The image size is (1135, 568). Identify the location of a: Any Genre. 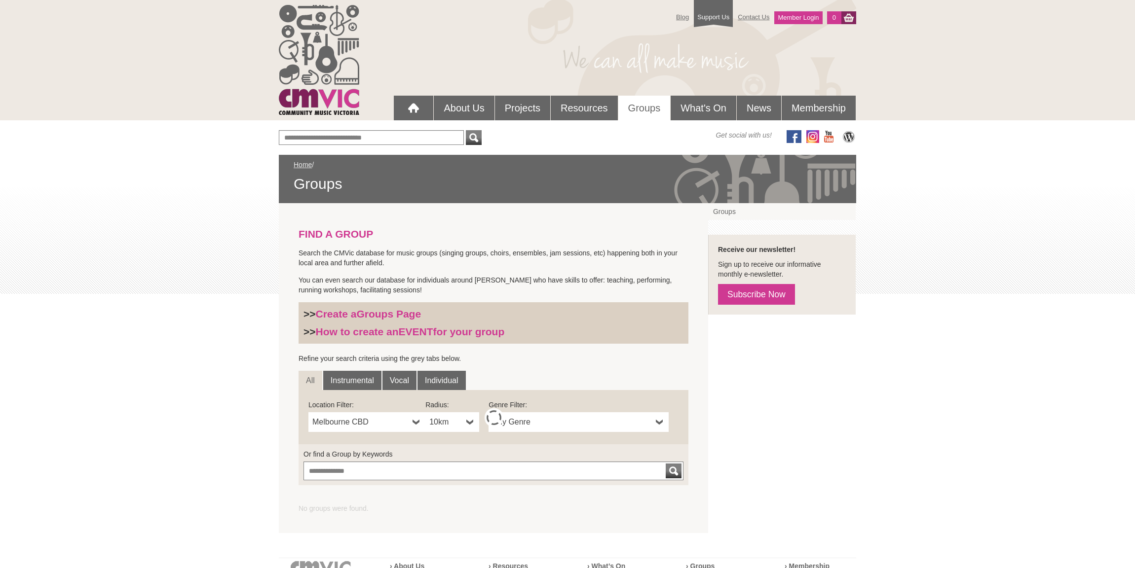
(578, 422).